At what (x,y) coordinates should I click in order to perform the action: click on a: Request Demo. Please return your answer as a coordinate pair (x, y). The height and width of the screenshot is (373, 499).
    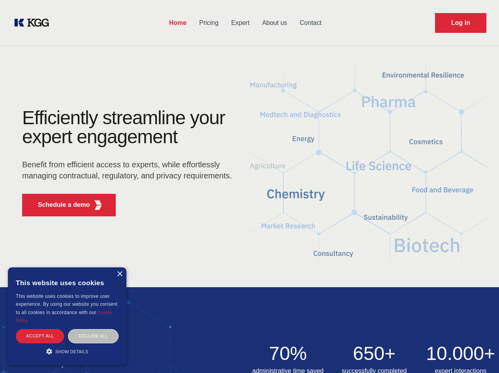
    Looking at the image, I should click on (461, 23).